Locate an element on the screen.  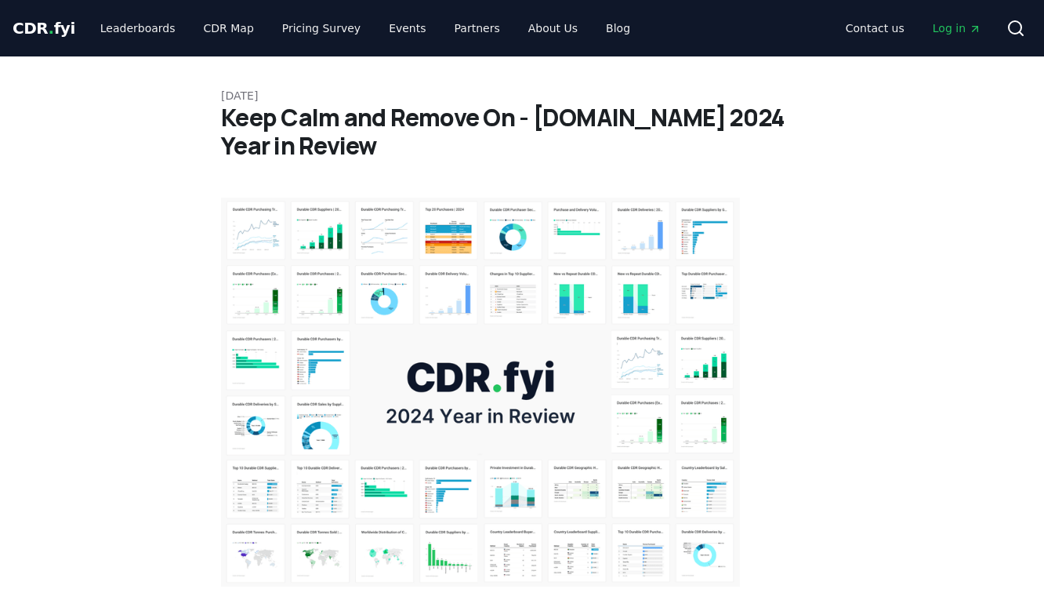
a: About Us is located at coordinates (553, 28).